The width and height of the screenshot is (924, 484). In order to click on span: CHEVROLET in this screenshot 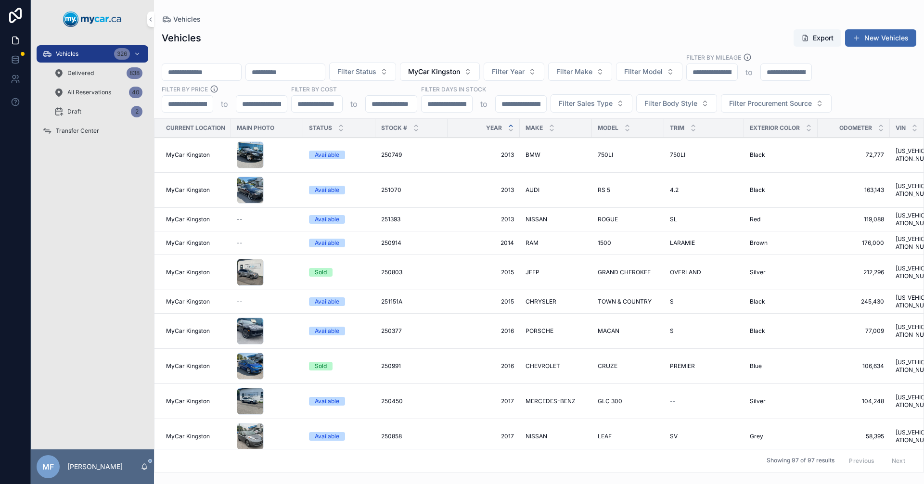, I will do `click(543, 366)`.